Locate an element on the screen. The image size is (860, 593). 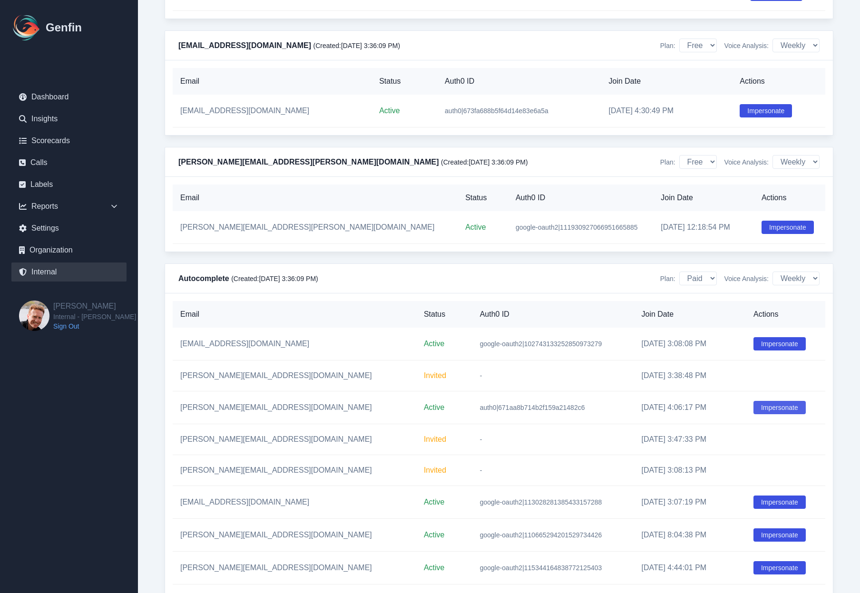
a: Labels is located at coordinates (69, 185).